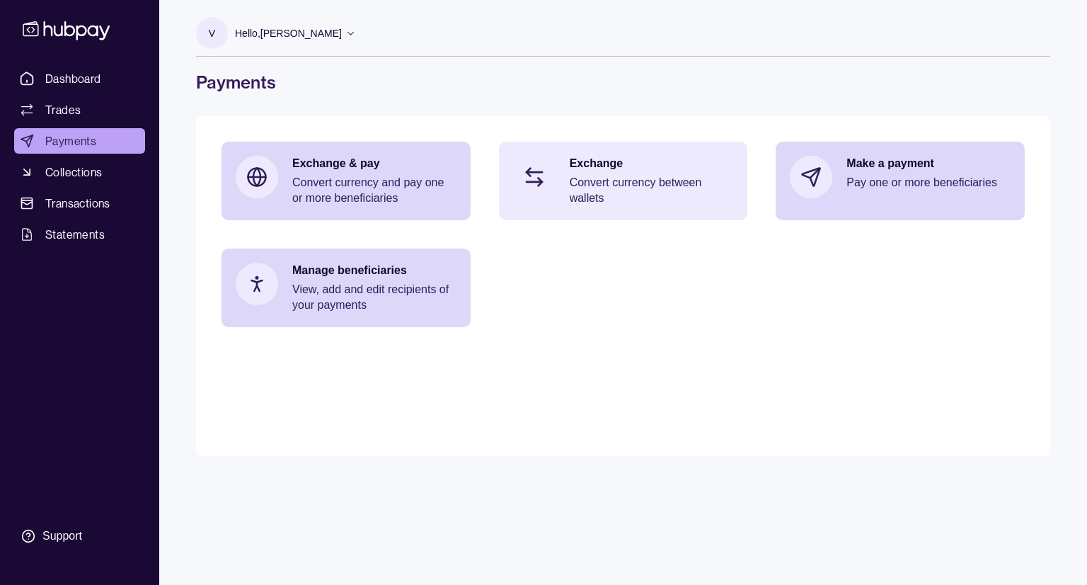 Image resolution: width=1087 pixels, height=585 pixels. What do you see at coordinates (212, 33) in the screenshot?
I see `p: V` at bounding box center [212, 33].